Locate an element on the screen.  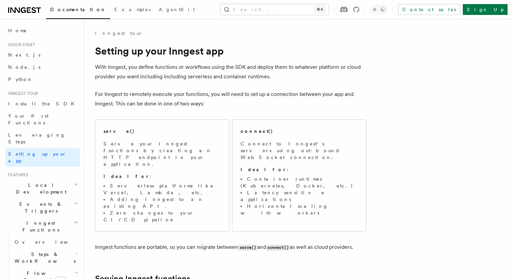
li: Adding Inngest to an existing API. is located at coordinates (162, 203).